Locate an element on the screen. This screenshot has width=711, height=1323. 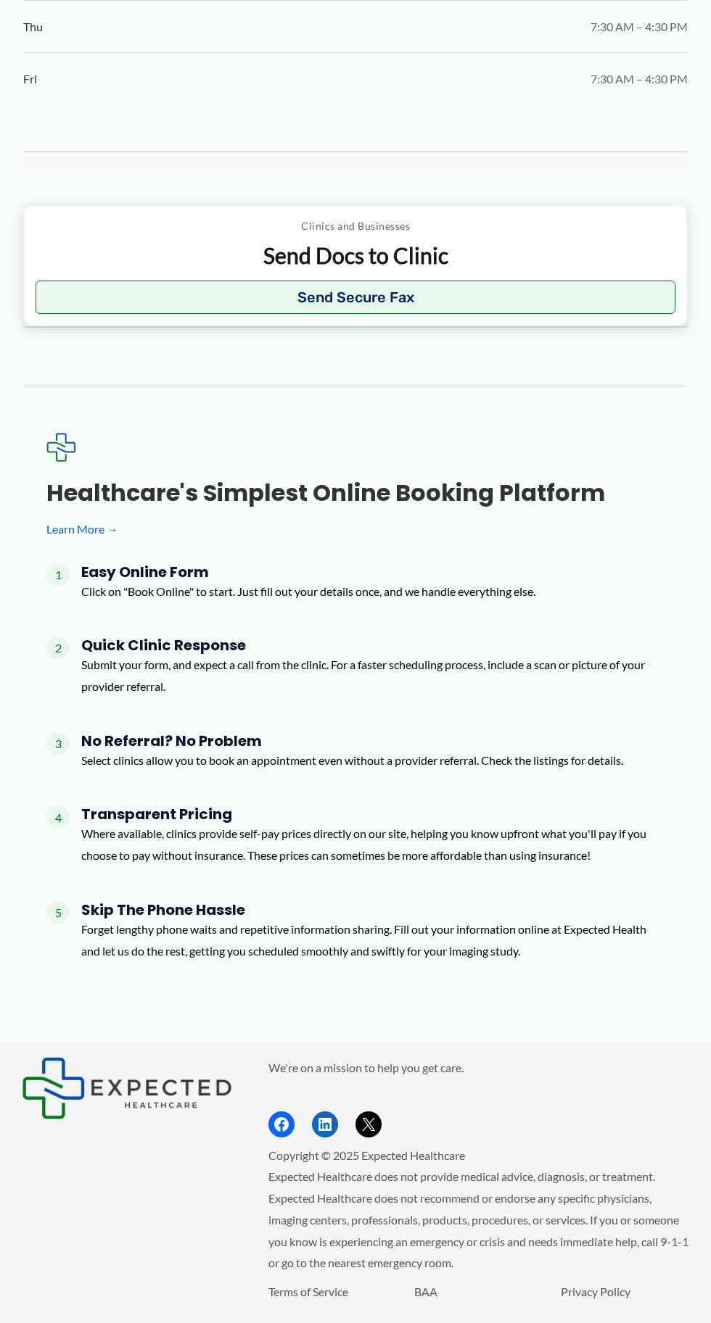
h4: Skip the Phone Hassle is located at coordinates (373, 910).